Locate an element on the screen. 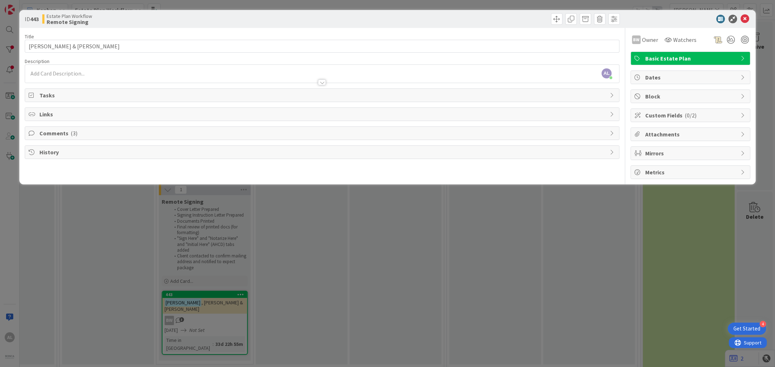  span: ( 3 ) is located at coordinates (74, 133).